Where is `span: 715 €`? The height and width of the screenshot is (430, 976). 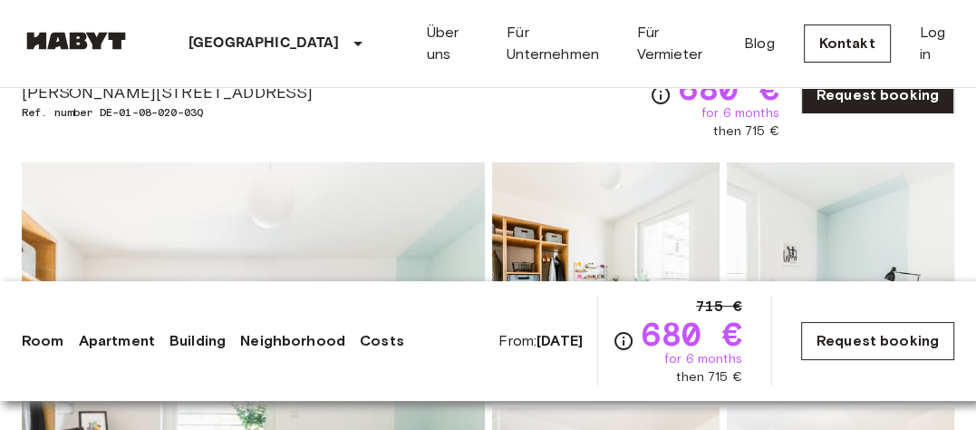 span: 715 € is located at coordinates (719, 306).